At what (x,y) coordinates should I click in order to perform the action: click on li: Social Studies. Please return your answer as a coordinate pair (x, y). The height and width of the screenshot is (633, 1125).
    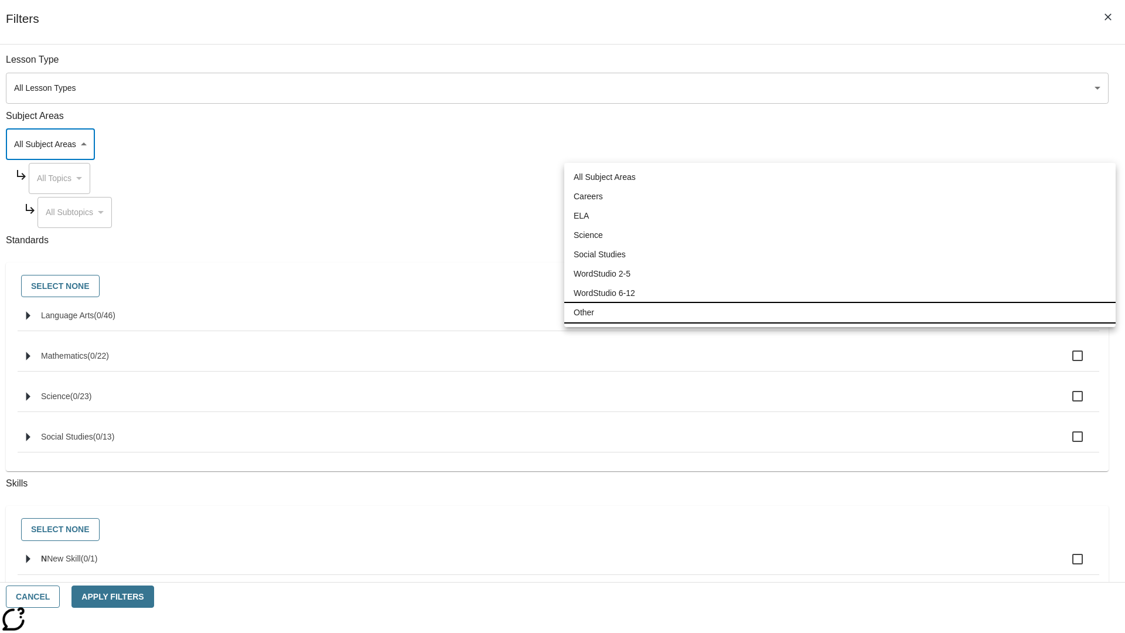
    Looking at the image, I should click on (839, 254).